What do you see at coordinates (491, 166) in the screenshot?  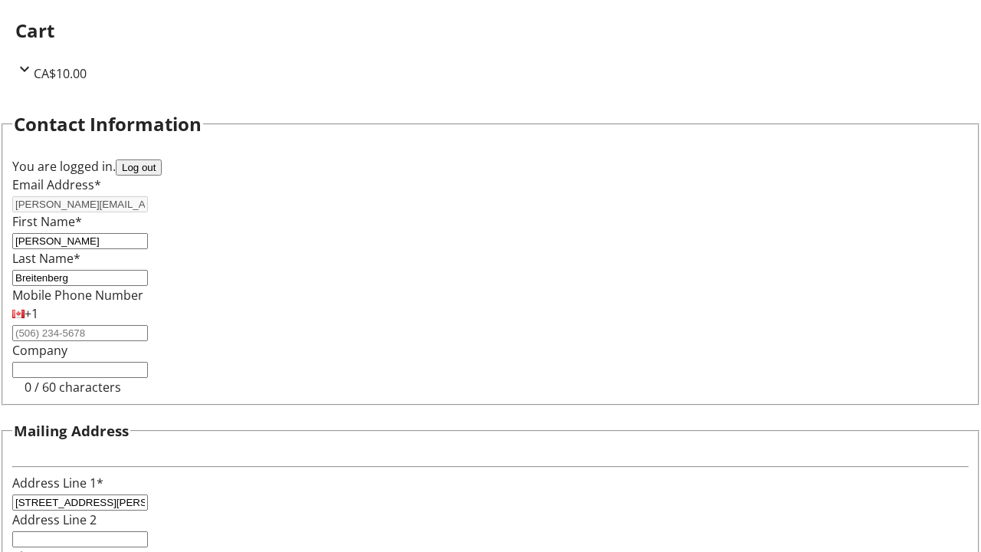 I see `div: You are logged in.` at bounding box center [491, 166].